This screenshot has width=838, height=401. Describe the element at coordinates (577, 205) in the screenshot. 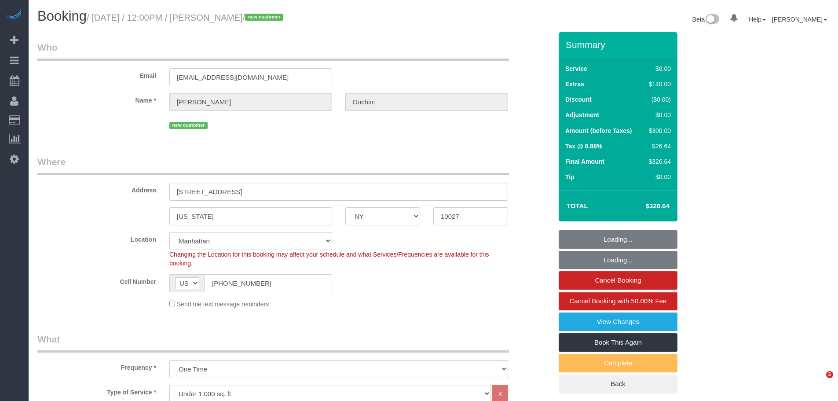

I see `strong: Total` at that location.